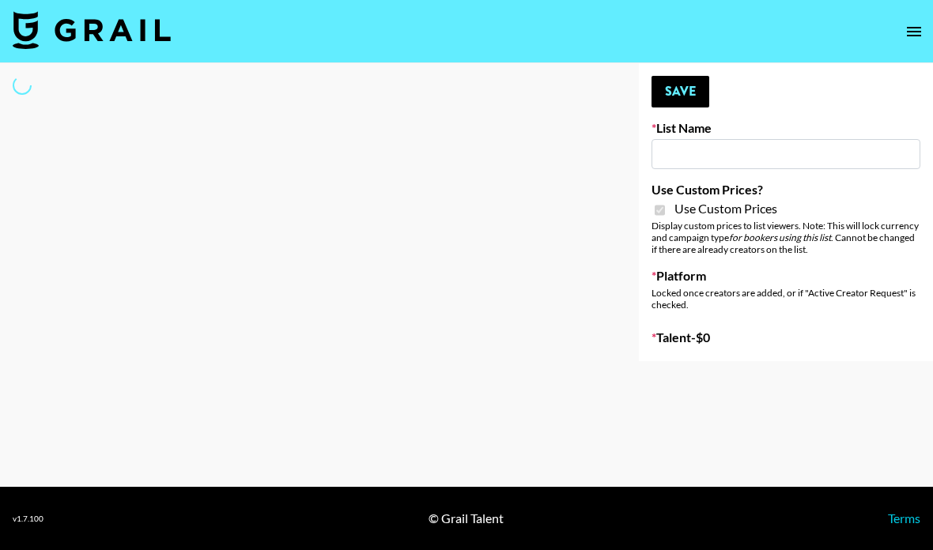  I want to click on div: v 1.7.100, so click(28, 519).